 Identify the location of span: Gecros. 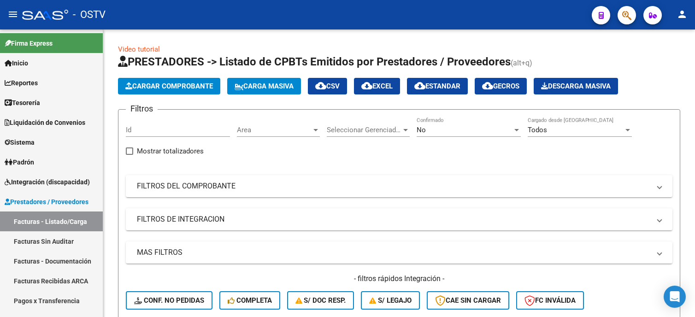
(500, 86).